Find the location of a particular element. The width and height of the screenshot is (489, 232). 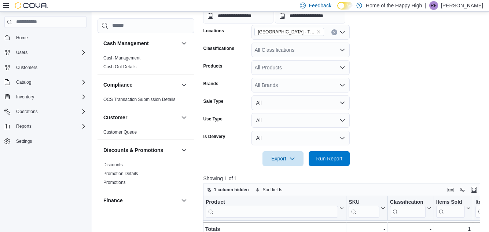

p: Showing 1 of 1 is located at coordinates (343, 178).